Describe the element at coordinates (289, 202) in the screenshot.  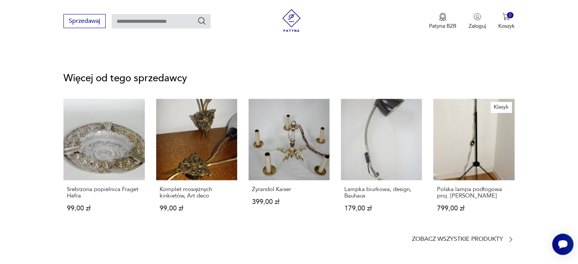
I see `p: 399,00 zł` at that location.